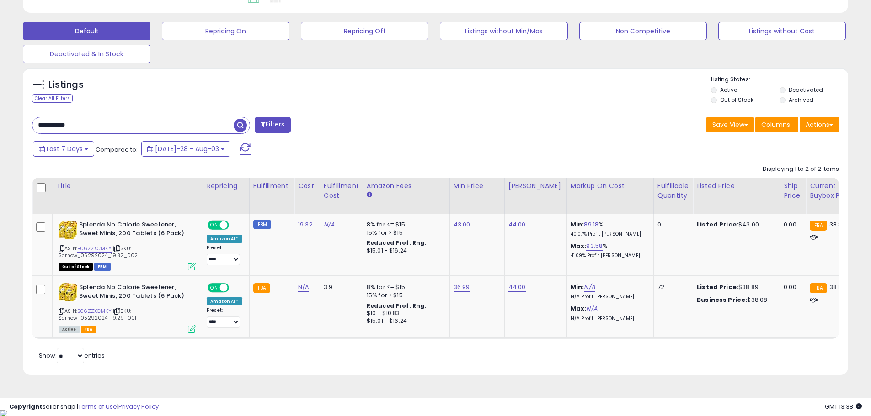 This screenshot has width=871, height=416. What do you see at coordinates (225, 31) in the screenshot?
I see `button: Repricing On` at bounding box center [225, 31].